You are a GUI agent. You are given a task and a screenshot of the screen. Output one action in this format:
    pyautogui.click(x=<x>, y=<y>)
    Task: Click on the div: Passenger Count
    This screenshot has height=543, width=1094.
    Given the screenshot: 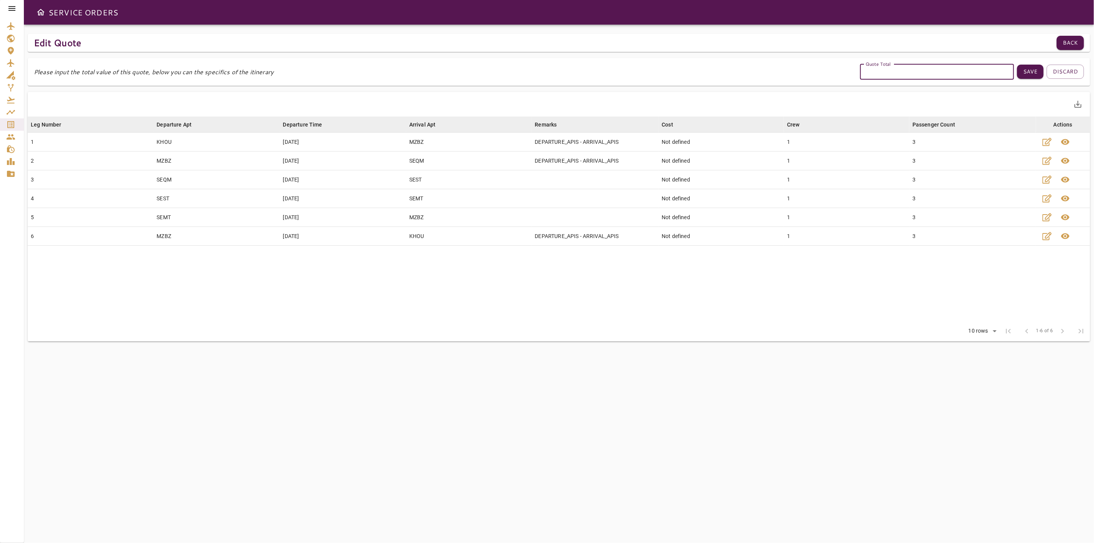 What is the action you would take?
    pyautogui.click(x=934, y=125)
    